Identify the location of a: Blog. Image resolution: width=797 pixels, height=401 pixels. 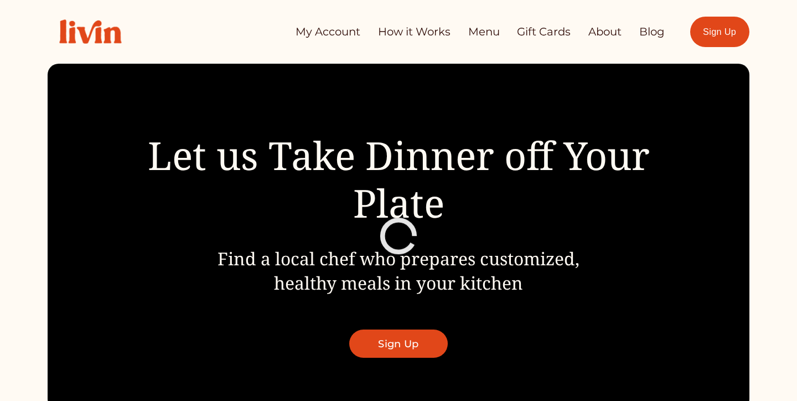
(652, 32).